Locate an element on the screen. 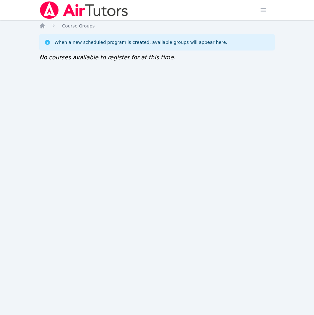 The image size is (314, 315). div: When a new scheduled program is created, available groups will appear here. is located at coordinates (141, 42).